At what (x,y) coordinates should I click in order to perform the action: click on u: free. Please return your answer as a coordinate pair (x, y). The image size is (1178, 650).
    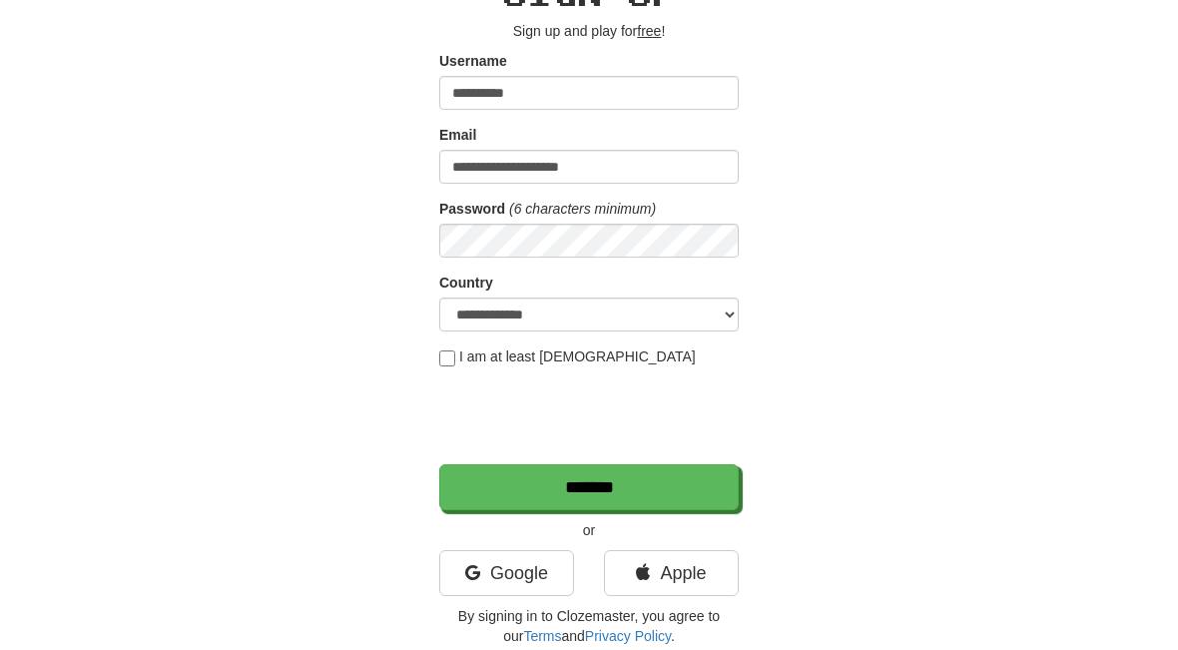
    Looking at the image, I should click on (649, 31).